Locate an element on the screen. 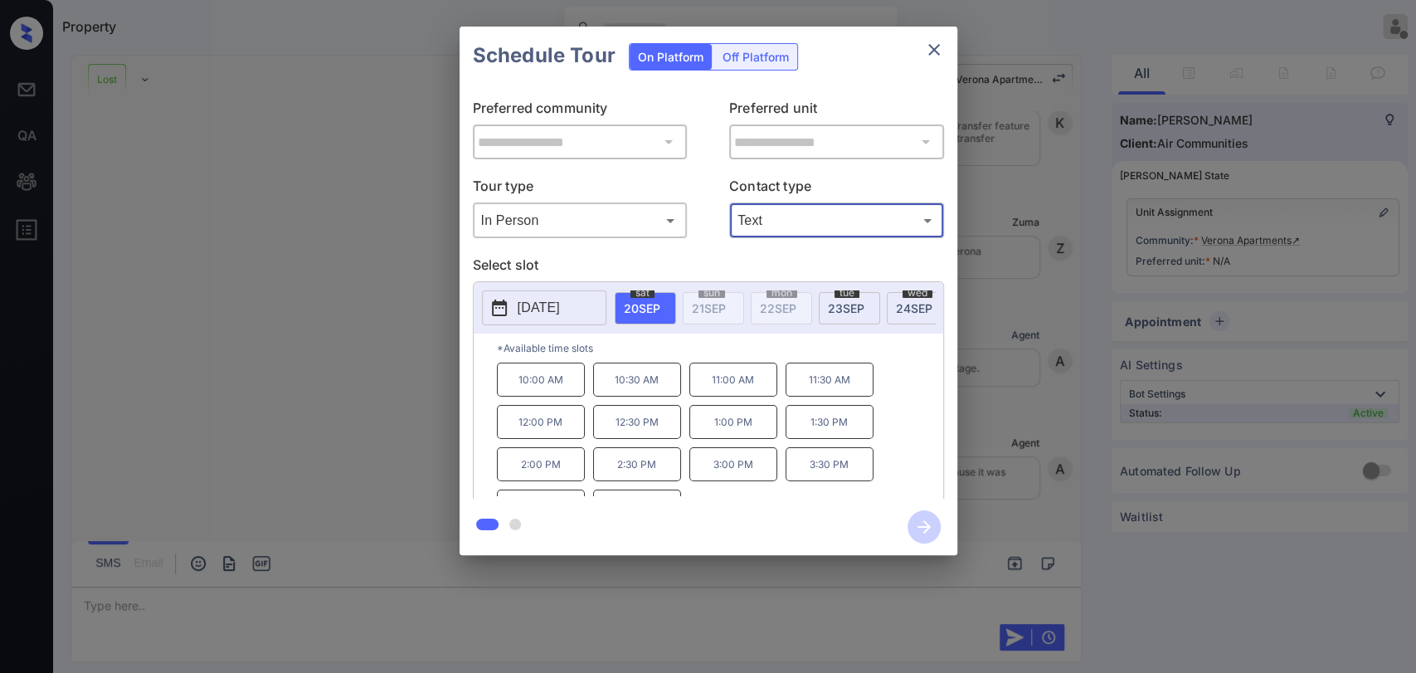  p: 10:30 AM is located at coordinates (637, 379).